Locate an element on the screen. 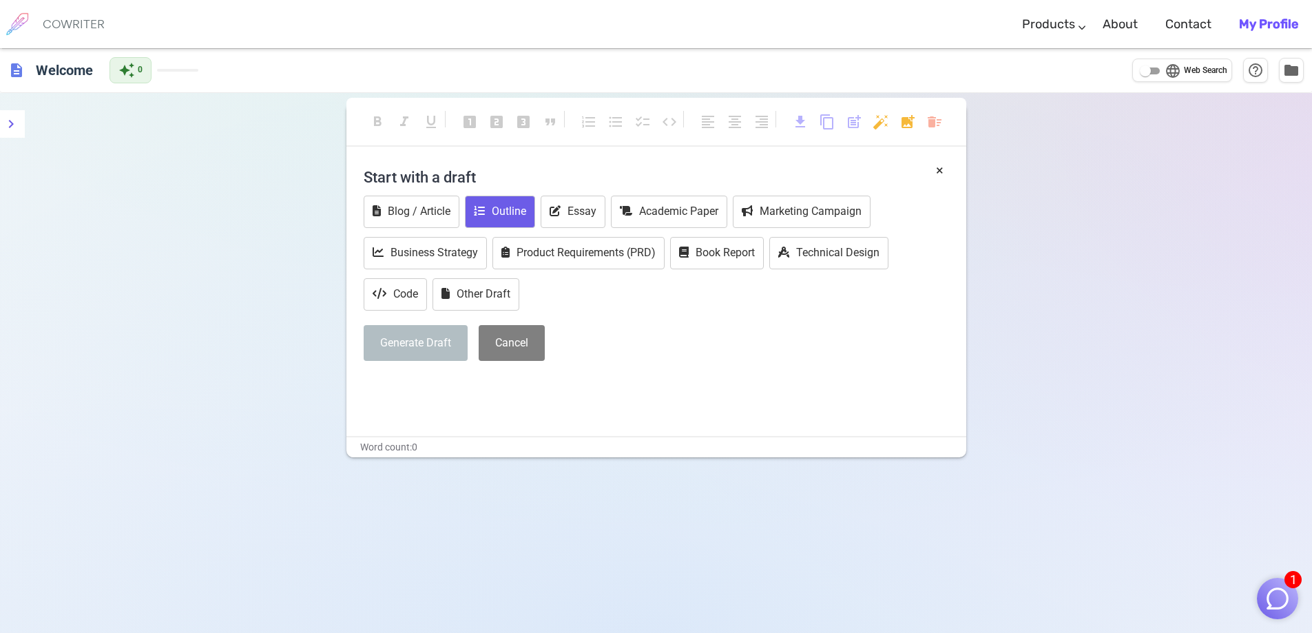  h4: Start with a draft is located at coordinates (656, 177).